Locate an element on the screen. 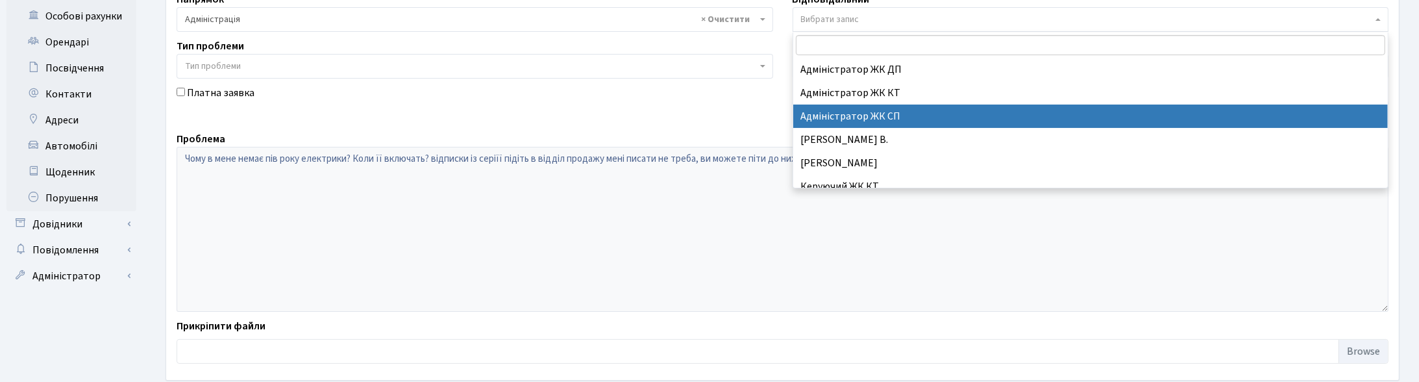  span: Вибрати запис is located at coordinates (830, 19).